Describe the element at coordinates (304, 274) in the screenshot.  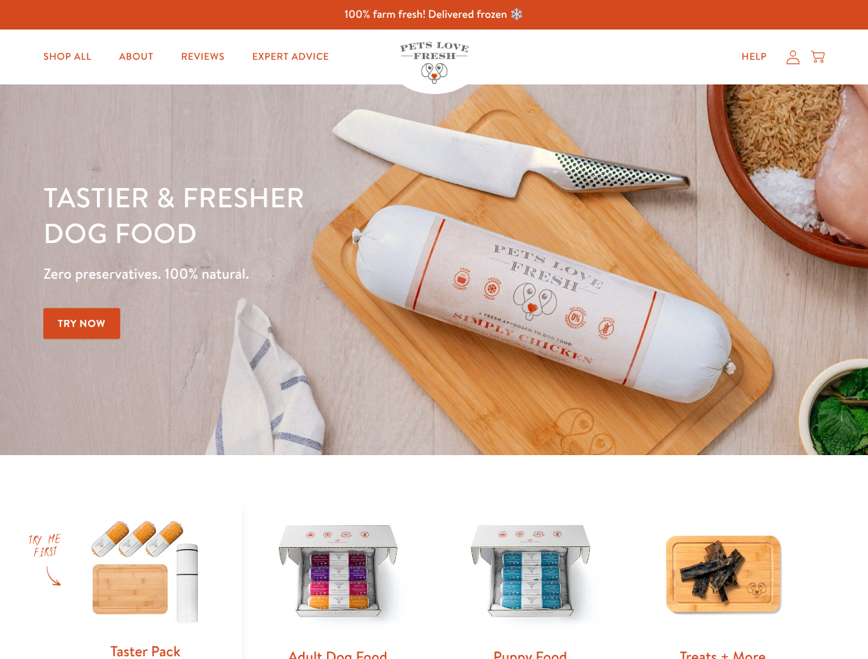
I see `p: Zero preservatives. 100% natural.` at that location.